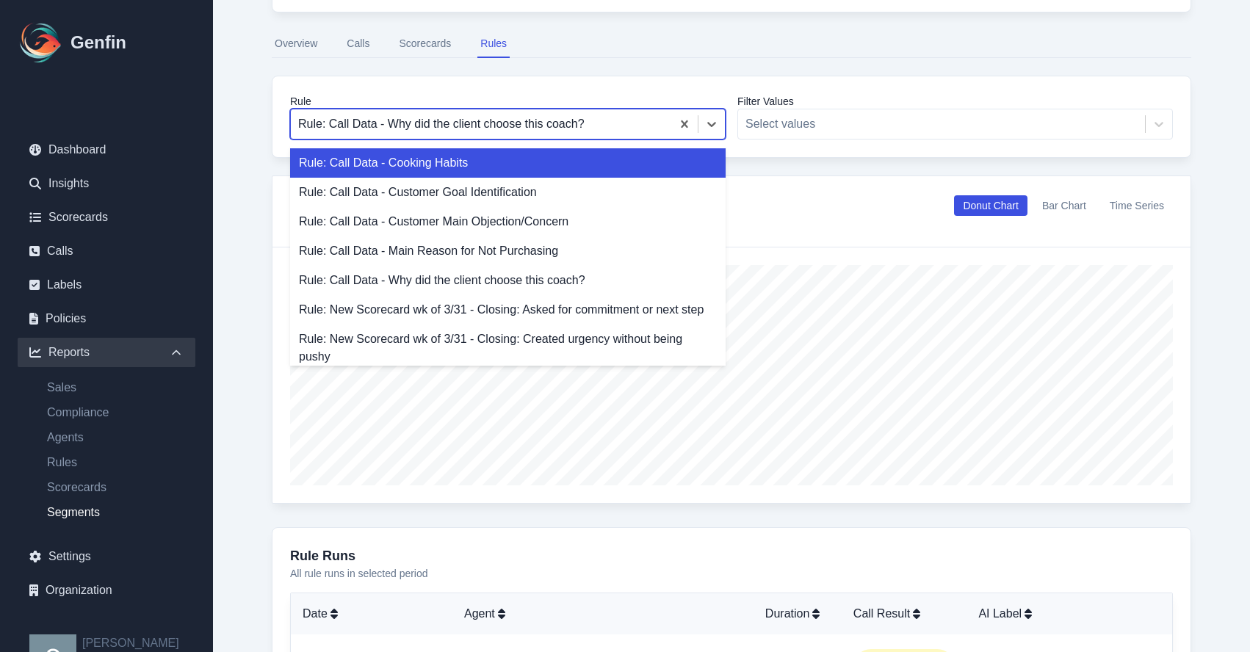  I want to click on a: Agents, so click(115, 438).